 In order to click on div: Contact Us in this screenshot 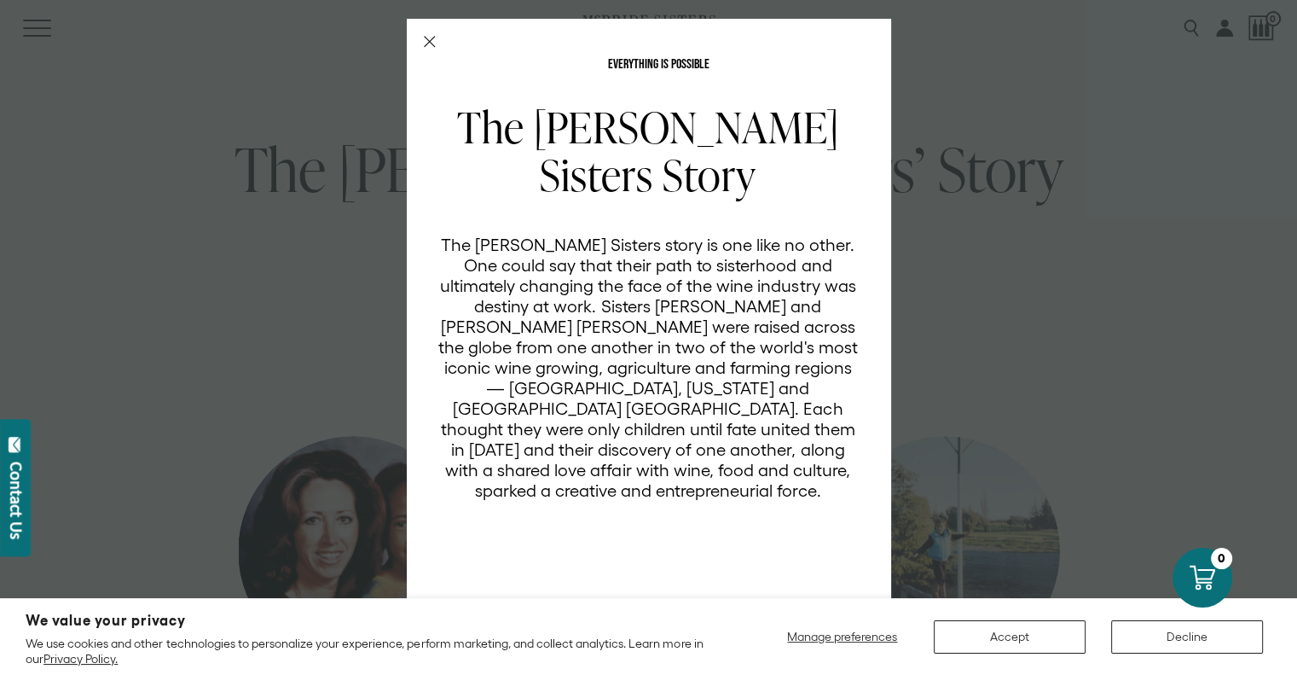, I will do `click(16, 500)`.